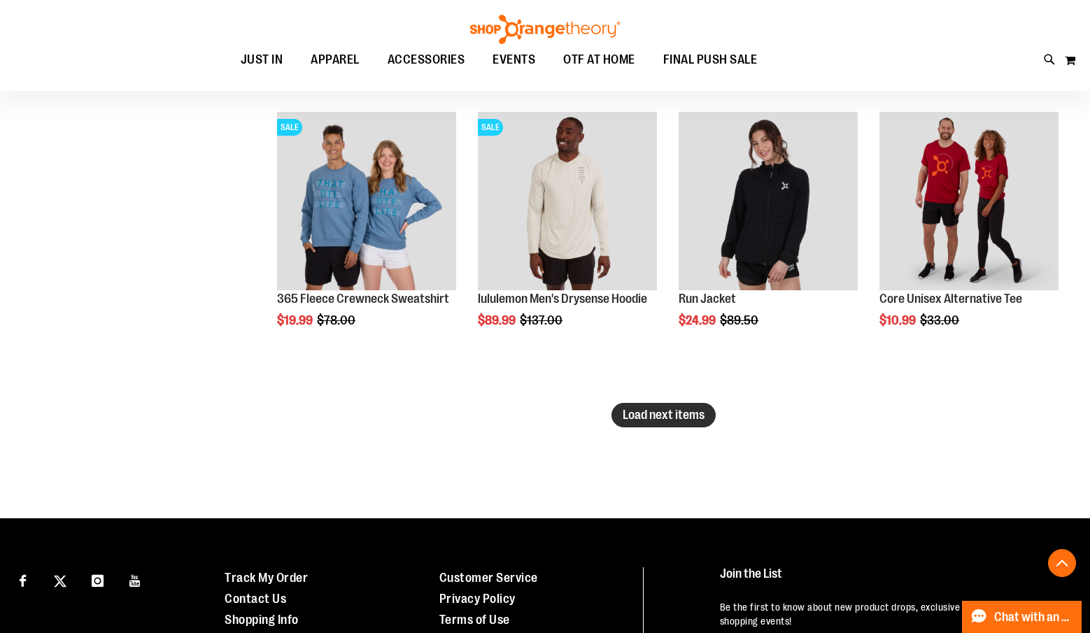 This screenshot has height=633, width=1090. I want to click on img: Twitter, so click(60, 581).